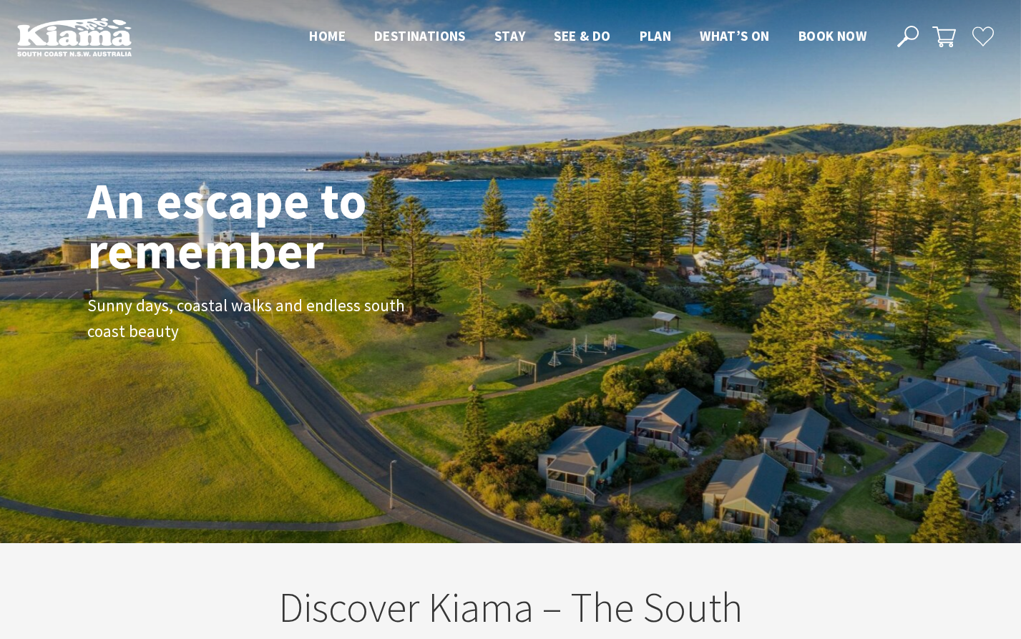 The image size is (1021, 639). I want to click on span: Book now, so click(832, 36).